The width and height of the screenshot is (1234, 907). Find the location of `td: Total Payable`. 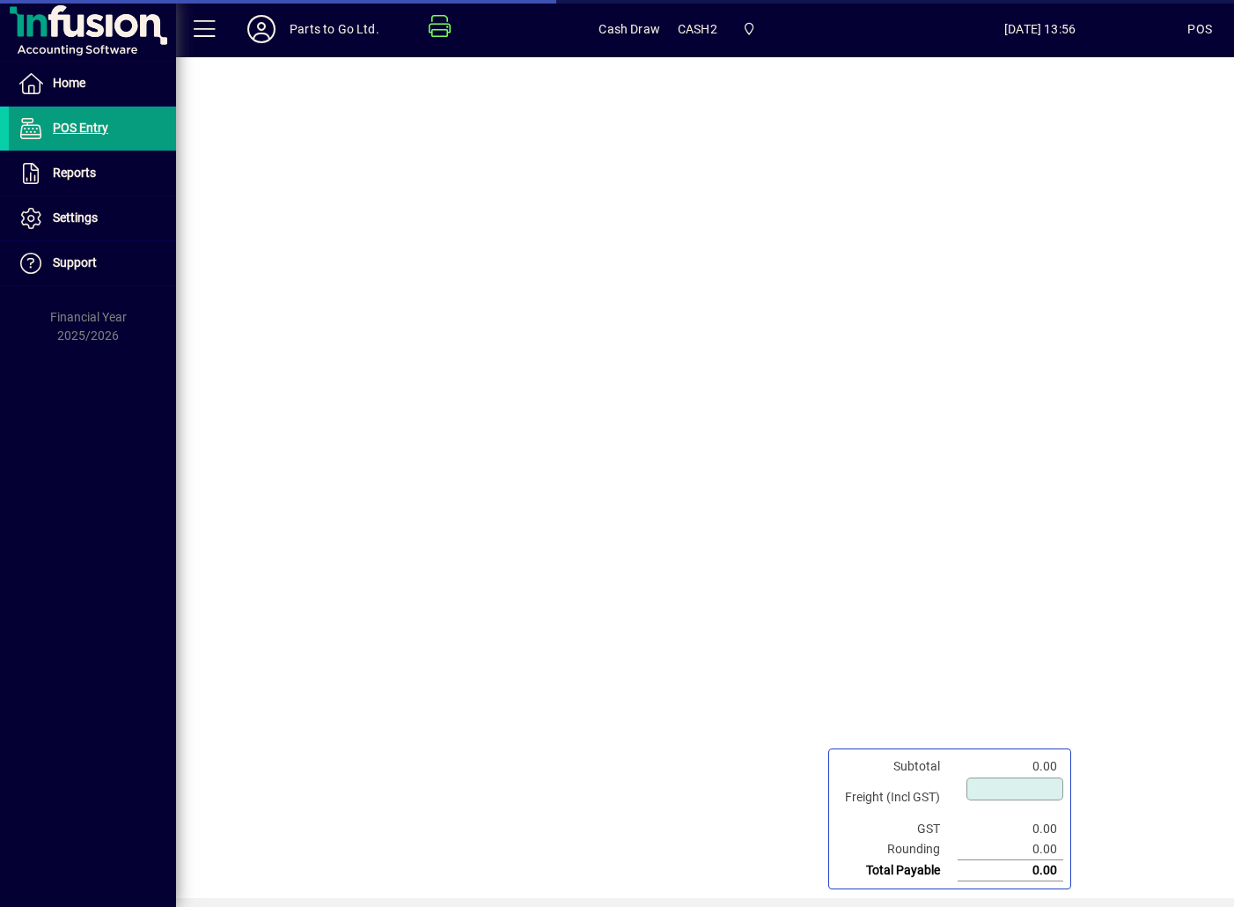

td: Total Payable is located at coordinates (897, 870).